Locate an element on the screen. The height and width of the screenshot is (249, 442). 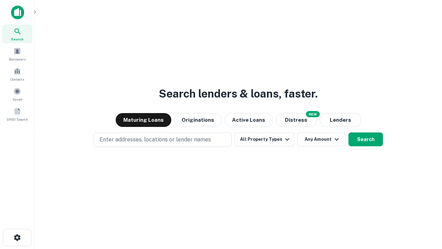
span: Borrowers is located at coordinates (17, 59).